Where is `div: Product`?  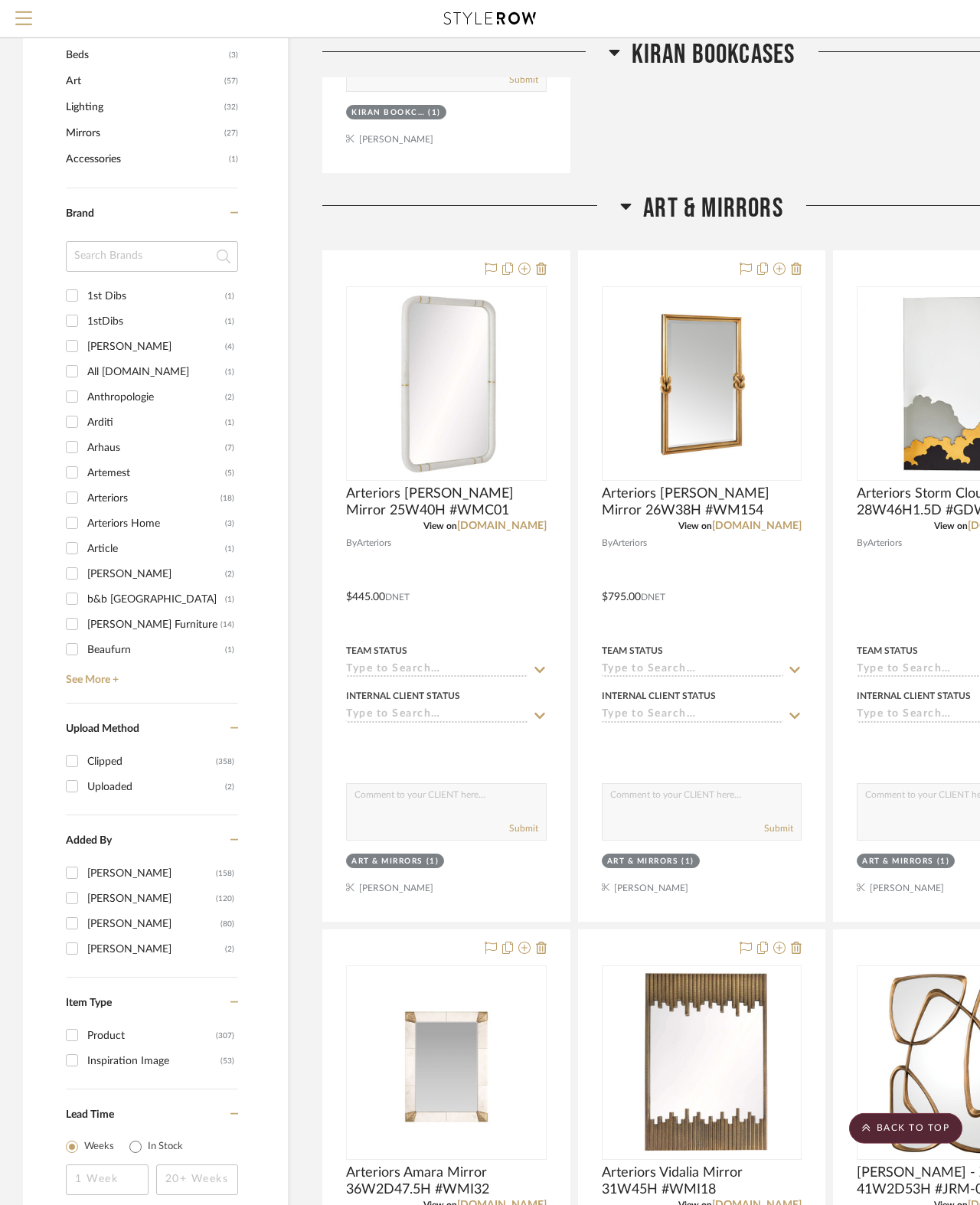 div: Product is located at coordinates (152, 1035).